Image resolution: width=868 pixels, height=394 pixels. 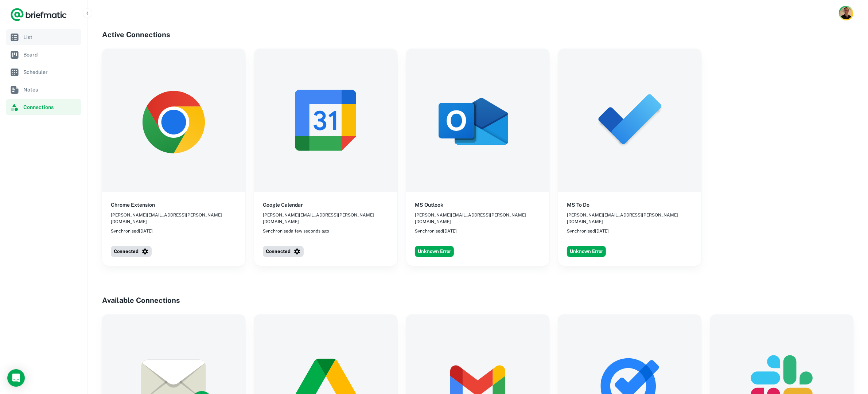 I want to click on a: List, so click(x=43, y=37).